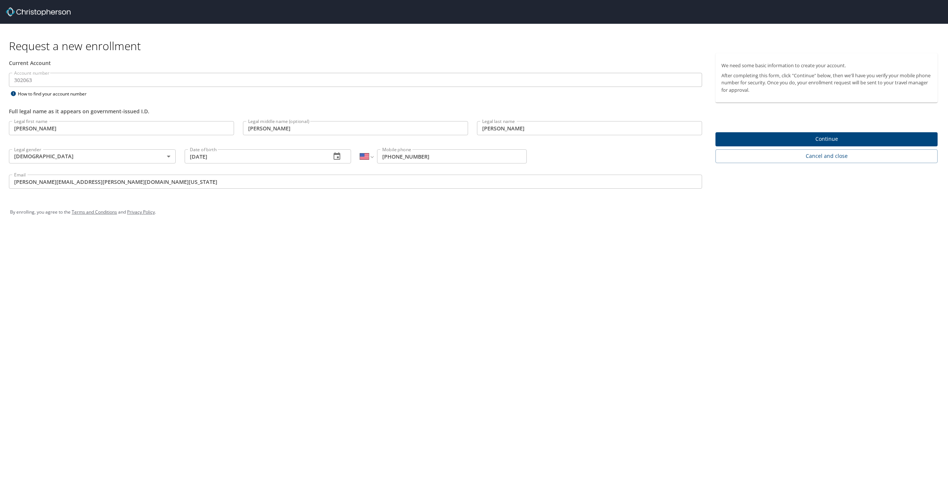 Image resolution: width=948 pixels, height=477 pixels. What do you see at coordinates (355, 63) in the screenshot?
I see `div: Current Account` at bounding box center [355, 63].